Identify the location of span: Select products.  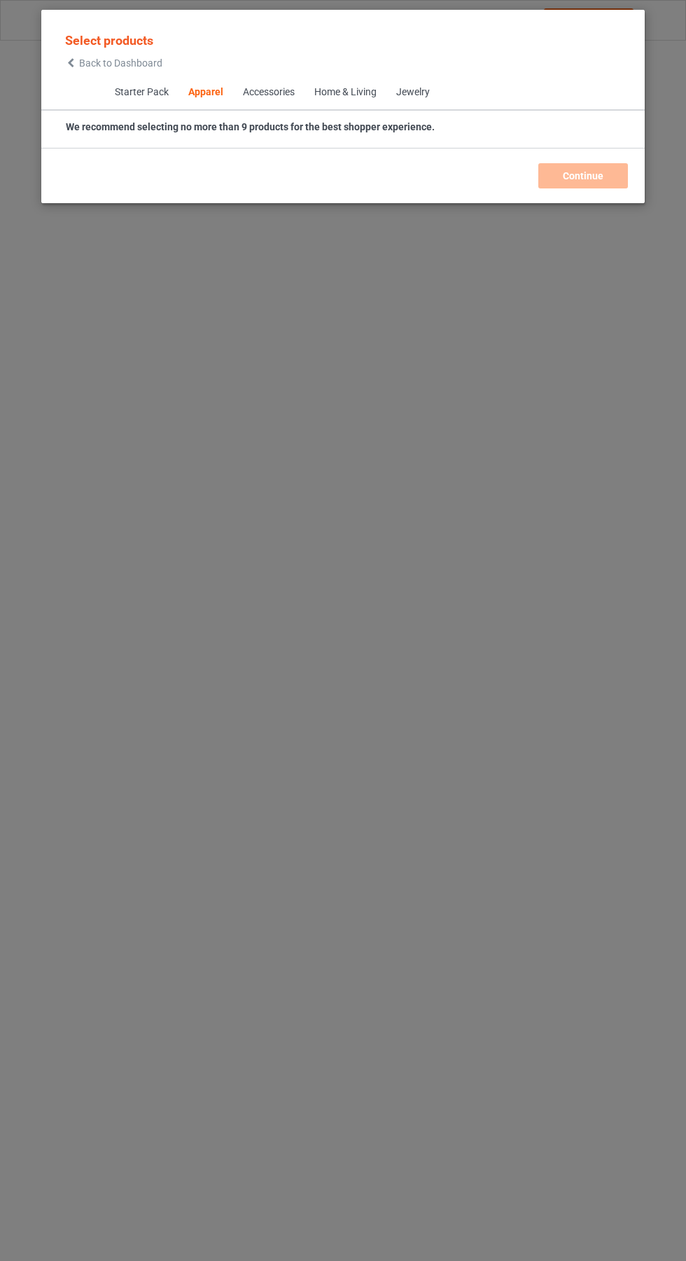
(109, 40).